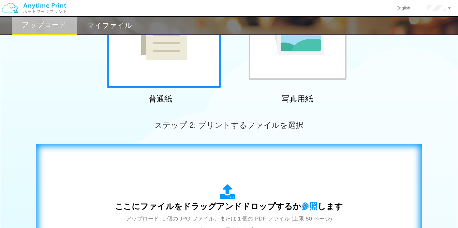 This screenshot has width=458, height=228. I want to click on h2: 普通紙, so click(161, 99).